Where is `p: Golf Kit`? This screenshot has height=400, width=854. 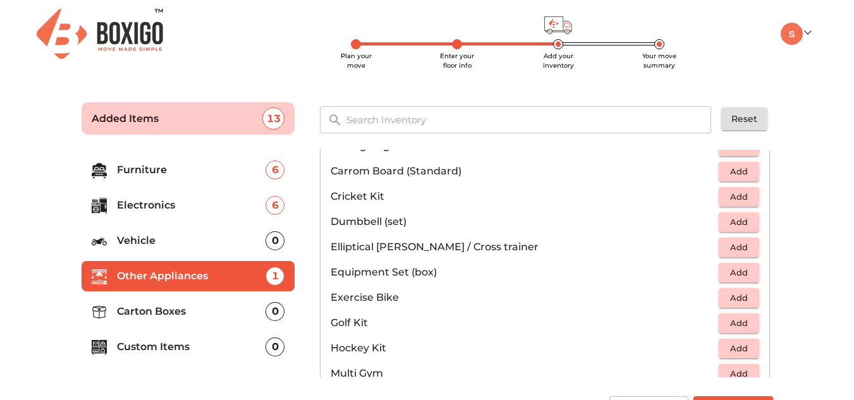
p: Golf Kit is located at coordinates (525, 323).